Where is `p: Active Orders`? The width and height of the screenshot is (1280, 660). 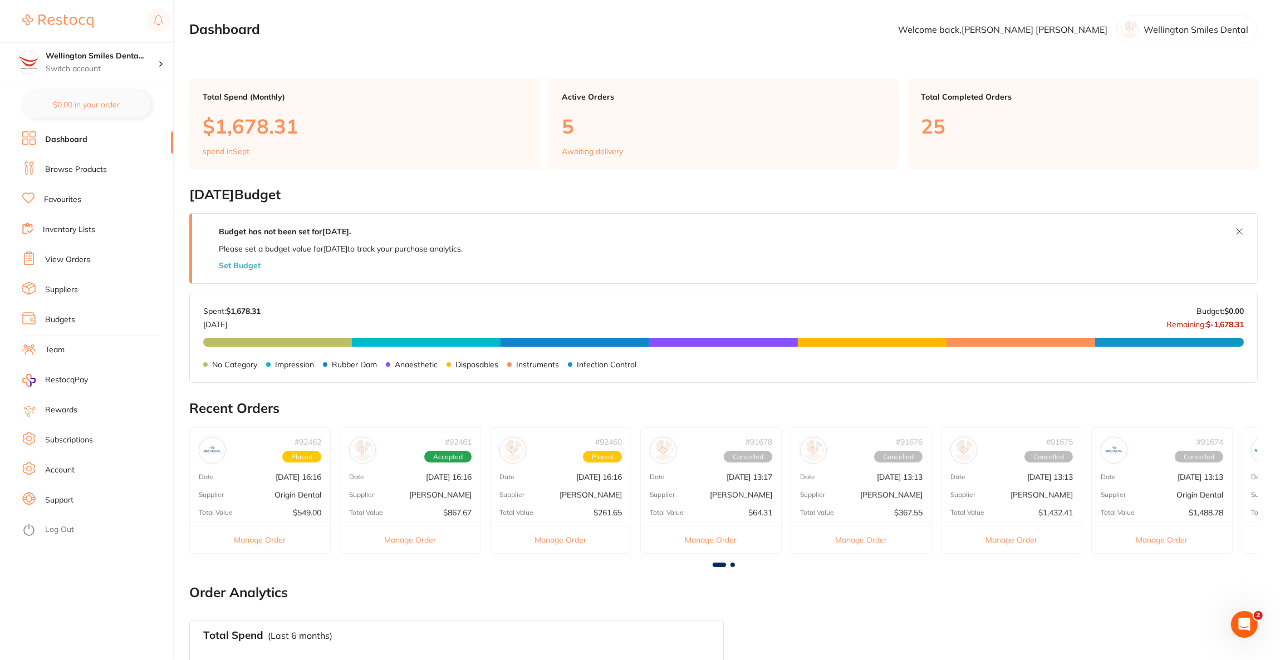
p: Active Orders is located at coordinates (723, 97).